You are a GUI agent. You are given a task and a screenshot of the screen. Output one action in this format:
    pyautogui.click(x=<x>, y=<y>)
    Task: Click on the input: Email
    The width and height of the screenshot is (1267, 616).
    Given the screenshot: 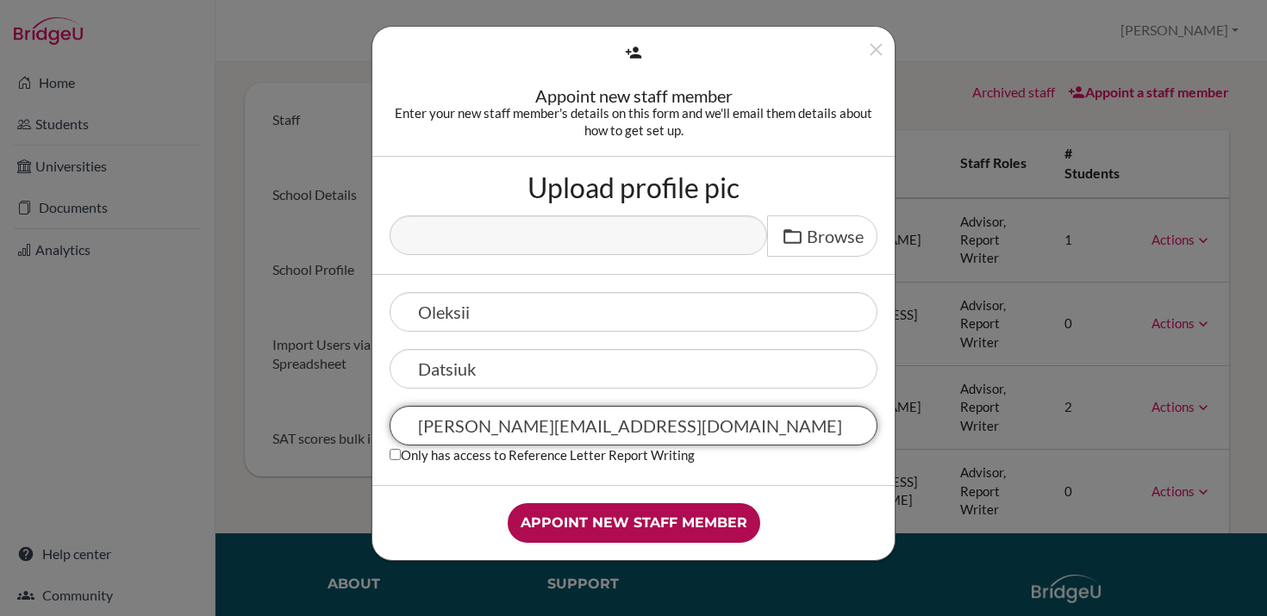 What is the action you would take?
    pyautogui.click(x=633, y=426)
    